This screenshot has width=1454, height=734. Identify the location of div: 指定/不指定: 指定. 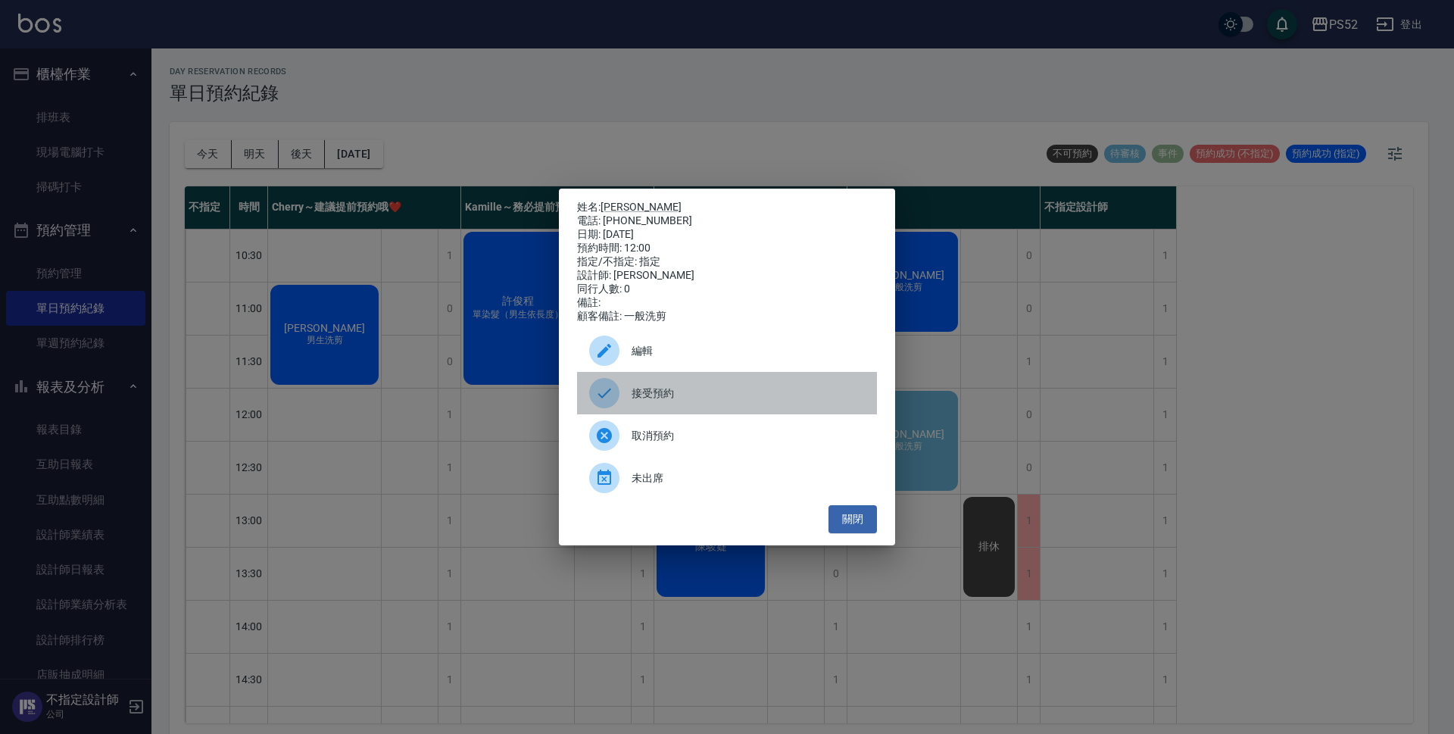
(727, 262).